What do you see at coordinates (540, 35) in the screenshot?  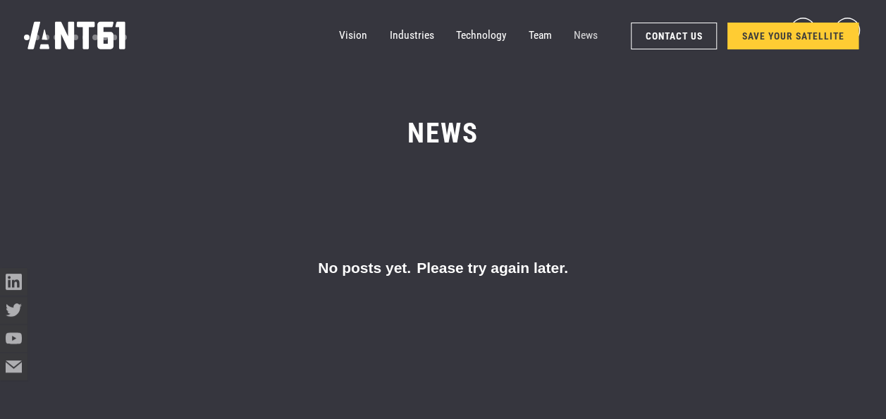 I see `a: Team` at bounding box center [540, 35].